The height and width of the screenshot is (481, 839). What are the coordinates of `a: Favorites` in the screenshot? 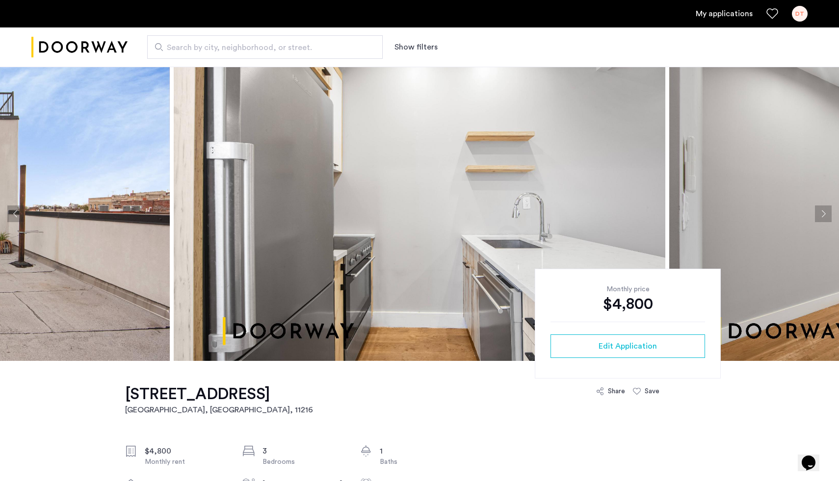 It's located at (772, 14).